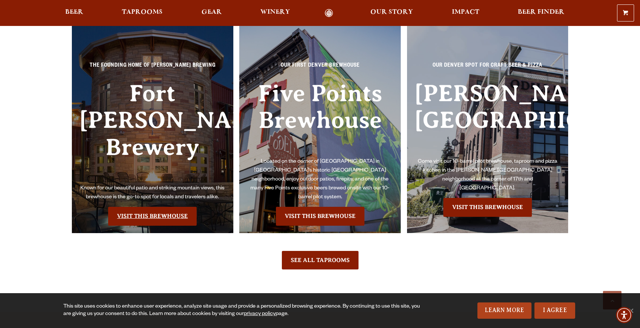  Describe the element at coordinates (153, 193) in the screenshot. I see `p: Known for our beautiful patio and striking mountain views, this brewhouse is the go-to spot for l...` at that location.